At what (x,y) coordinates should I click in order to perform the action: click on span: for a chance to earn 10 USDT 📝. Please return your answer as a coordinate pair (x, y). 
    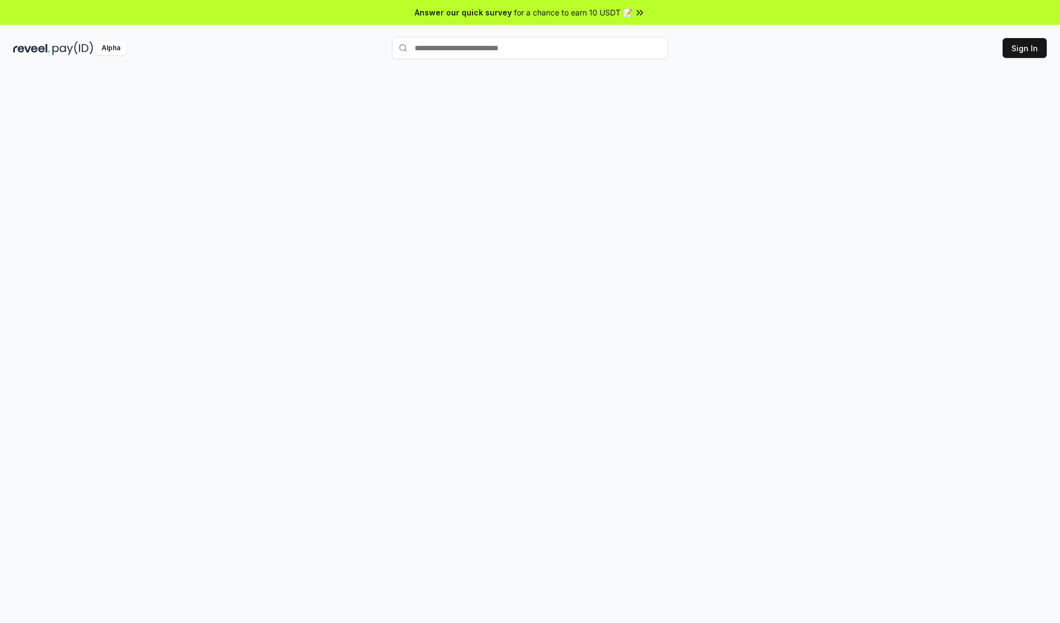
    Looking at the image, I should click on (573, 12).